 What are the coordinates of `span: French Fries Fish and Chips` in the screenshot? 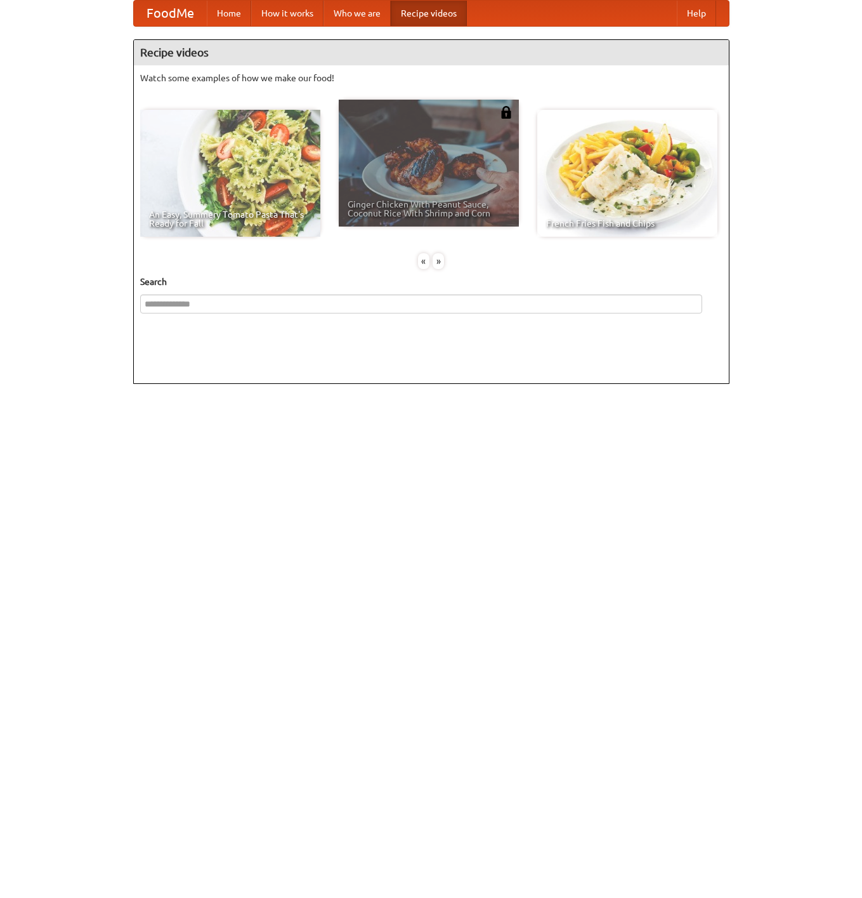 It's located at (627, 223).